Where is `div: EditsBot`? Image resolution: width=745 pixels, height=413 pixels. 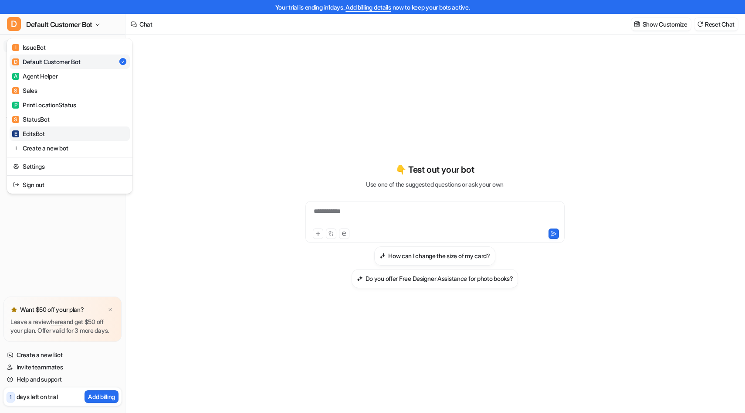 div: EditsBot is located at coordinates (28, 133).